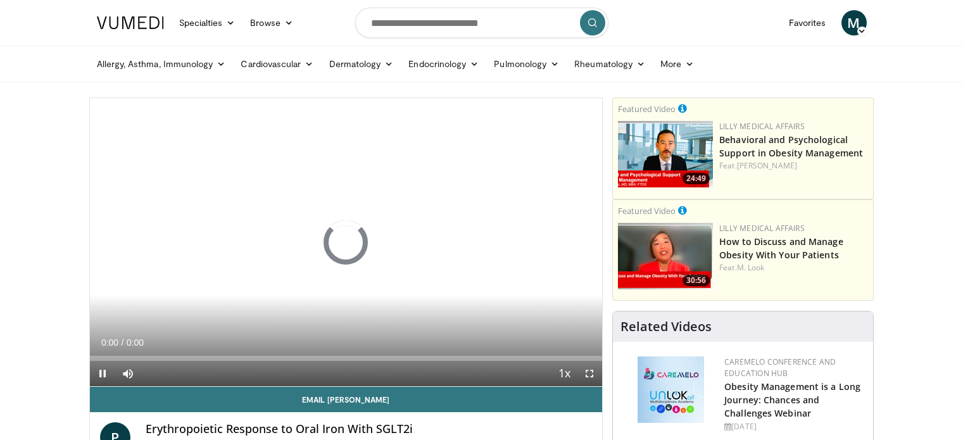  Describe the element at coordinates (130, 23) in the screenshot. I see `img: VuMedi Logo` at that location.